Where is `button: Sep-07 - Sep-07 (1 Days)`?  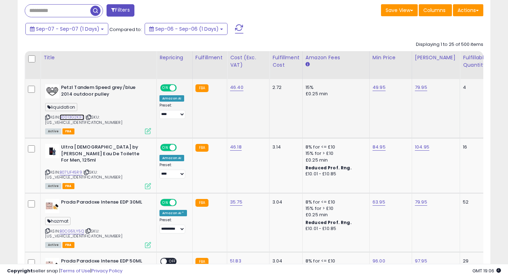 button: Sep-07 - Sep-07 (1 Days) is located at coordinates (67, 29).